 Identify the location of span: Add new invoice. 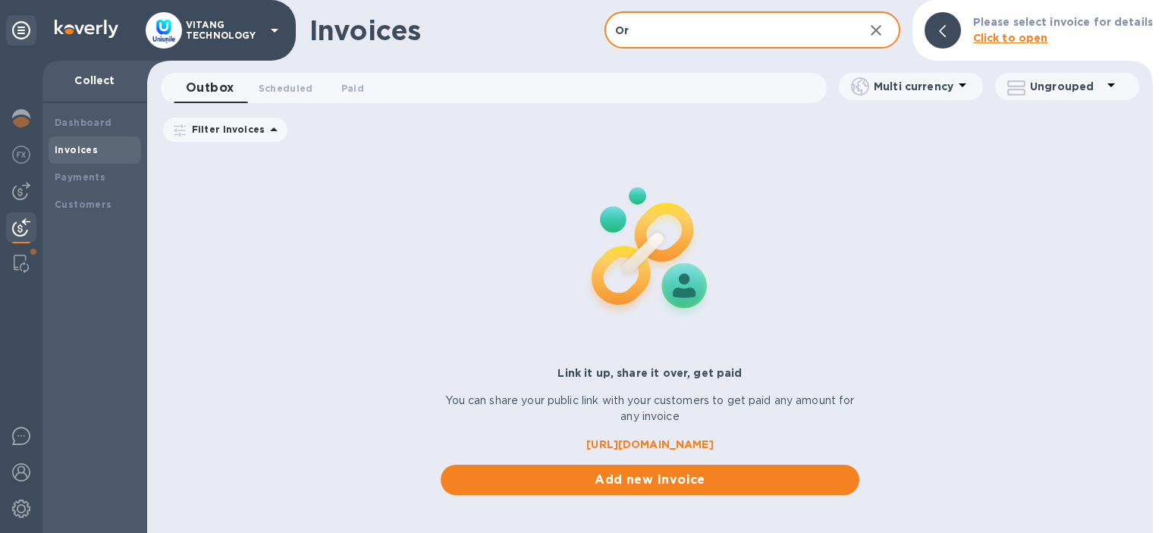
(650, 480).